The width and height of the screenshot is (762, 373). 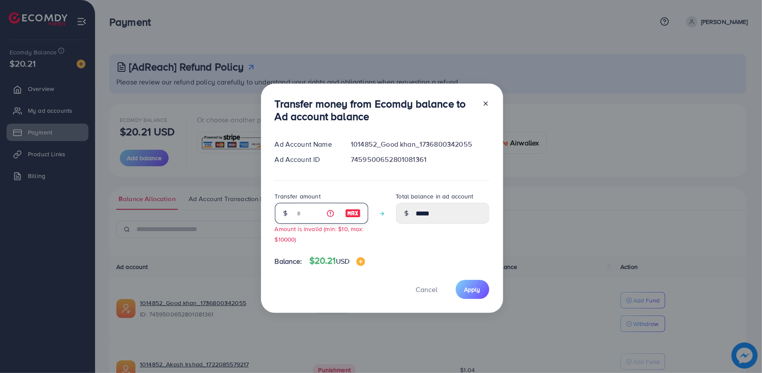 I want to click on span: Apply, so click(x=472, y=290).